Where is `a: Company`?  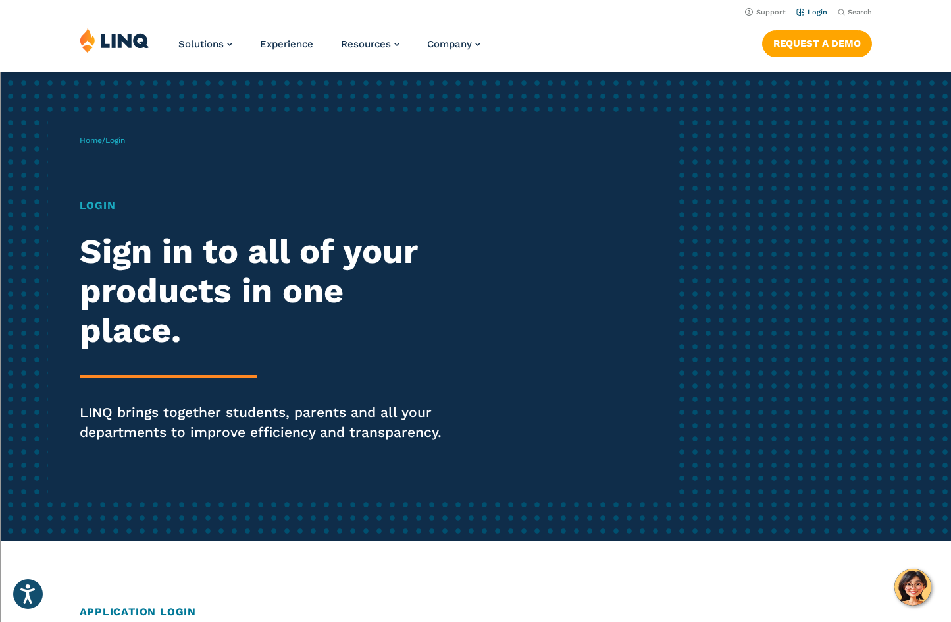
a: Company is located at coordinates (454, 44).